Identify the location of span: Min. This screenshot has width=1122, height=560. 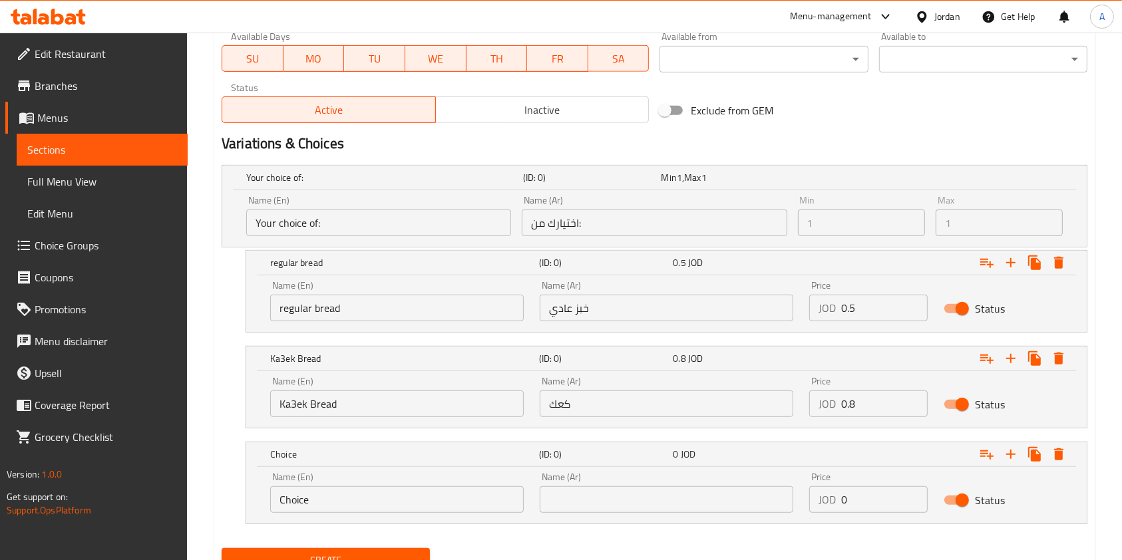
(668, 178).